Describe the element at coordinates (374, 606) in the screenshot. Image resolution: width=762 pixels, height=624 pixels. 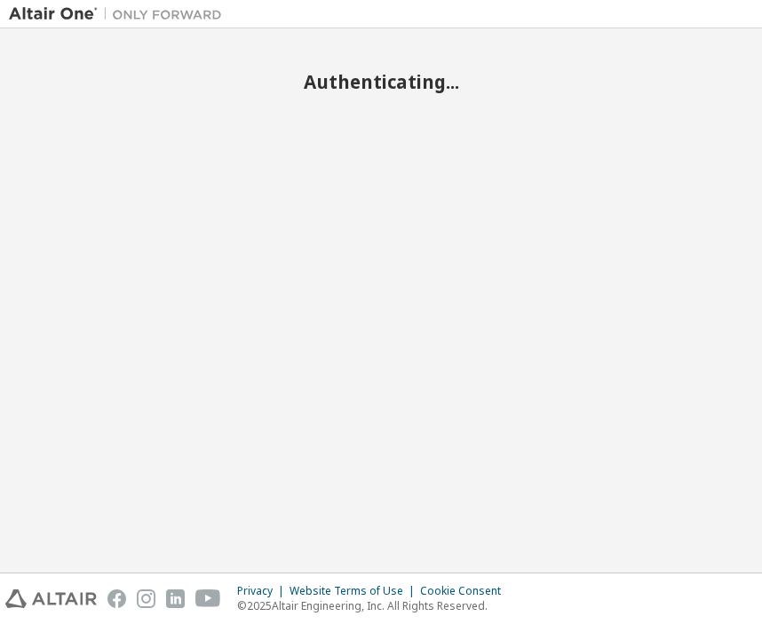
I see `p: © 2025 Altair Engineering, Inc. All Rights Reserved.` at that location.